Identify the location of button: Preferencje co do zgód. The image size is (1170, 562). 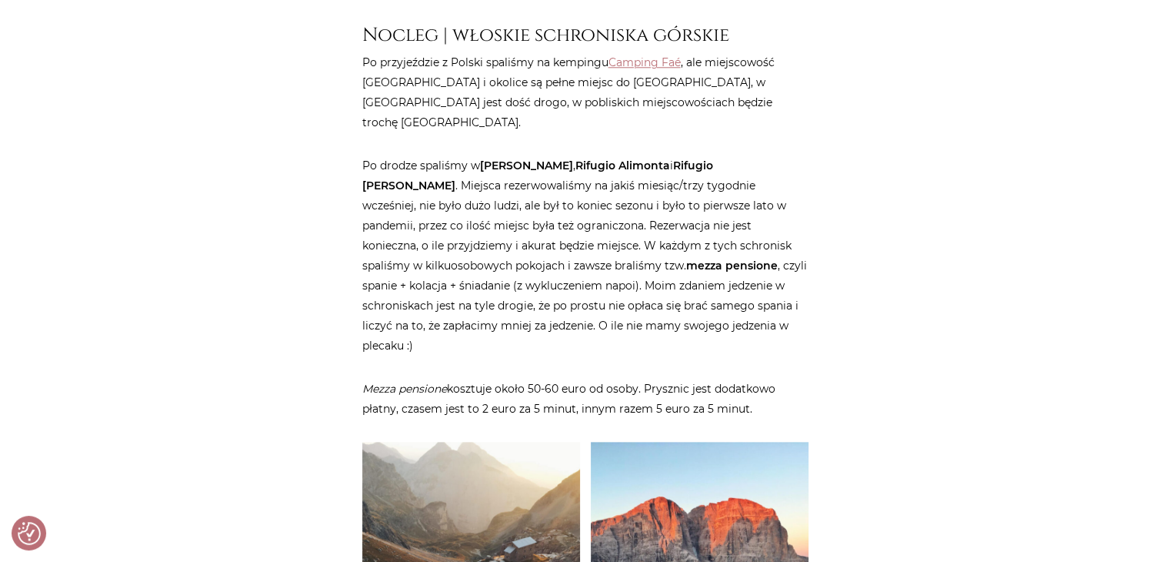
(29, 533).